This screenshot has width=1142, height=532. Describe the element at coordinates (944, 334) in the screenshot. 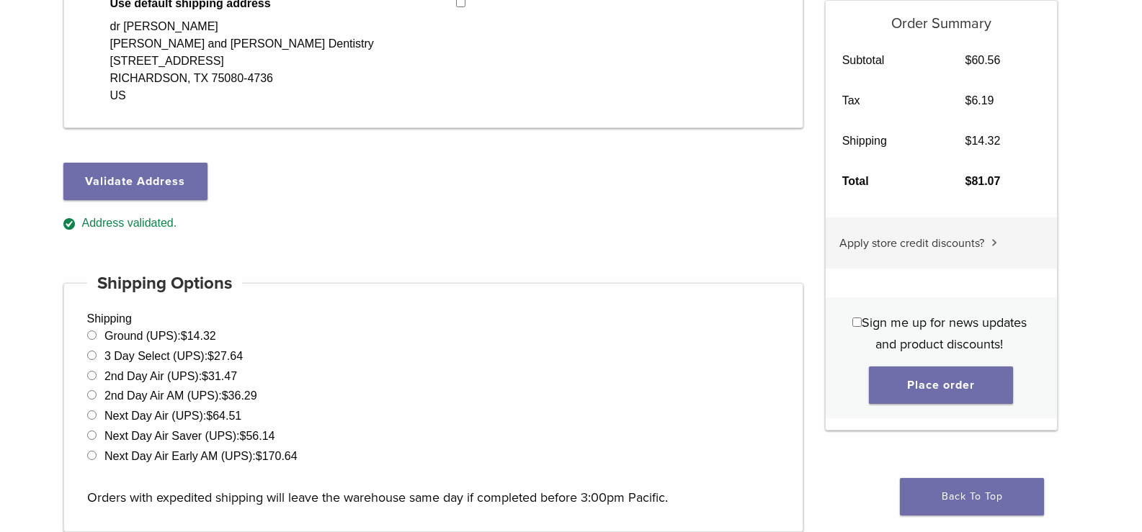

I see `span: Sign me up for news updates and product discounts!` at that location.